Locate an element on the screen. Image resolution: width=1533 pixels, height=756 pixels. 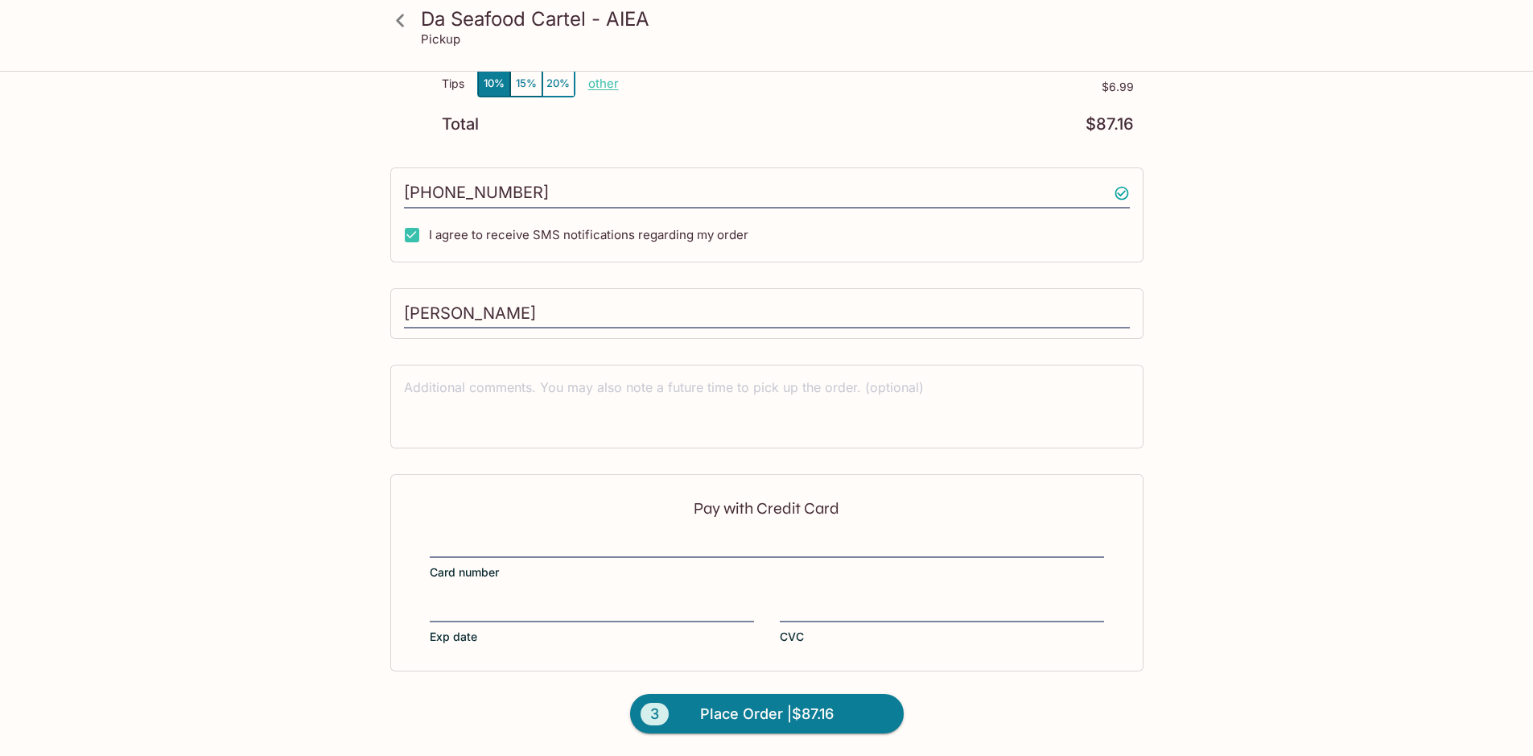
button: 10% is located at coordinates (494, 83).